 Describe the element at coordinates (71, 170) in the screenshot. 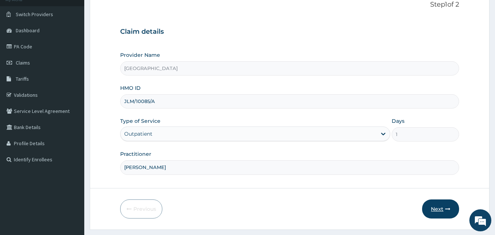

I see `textarea: Type your message and hit 'Enter'` at that location.